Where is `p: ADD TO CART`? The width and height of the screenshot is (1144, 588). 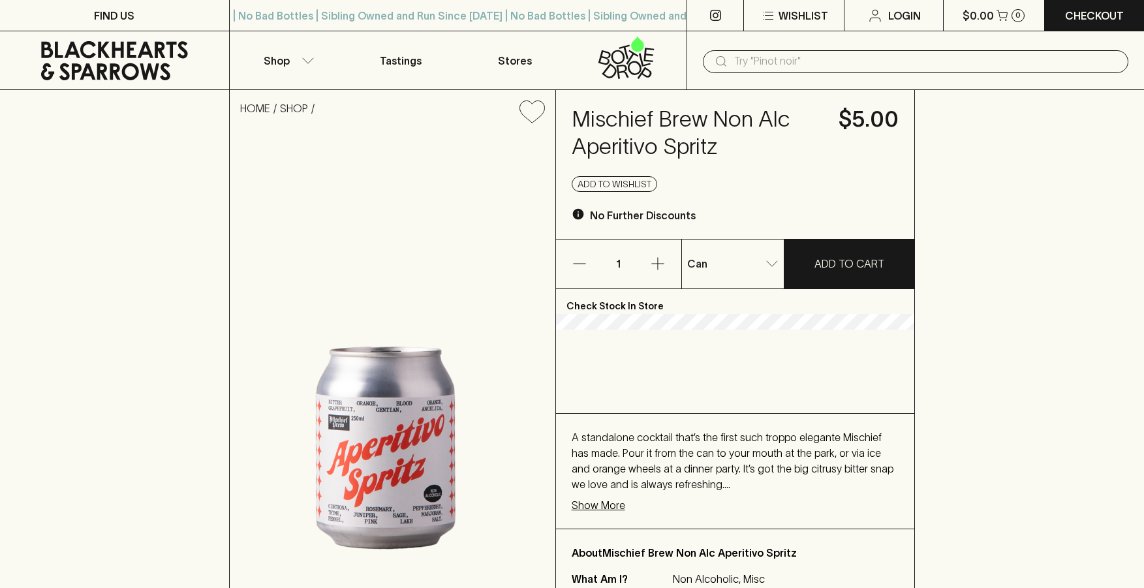
p: ADD TO CART is located at coordinates (849, 264).